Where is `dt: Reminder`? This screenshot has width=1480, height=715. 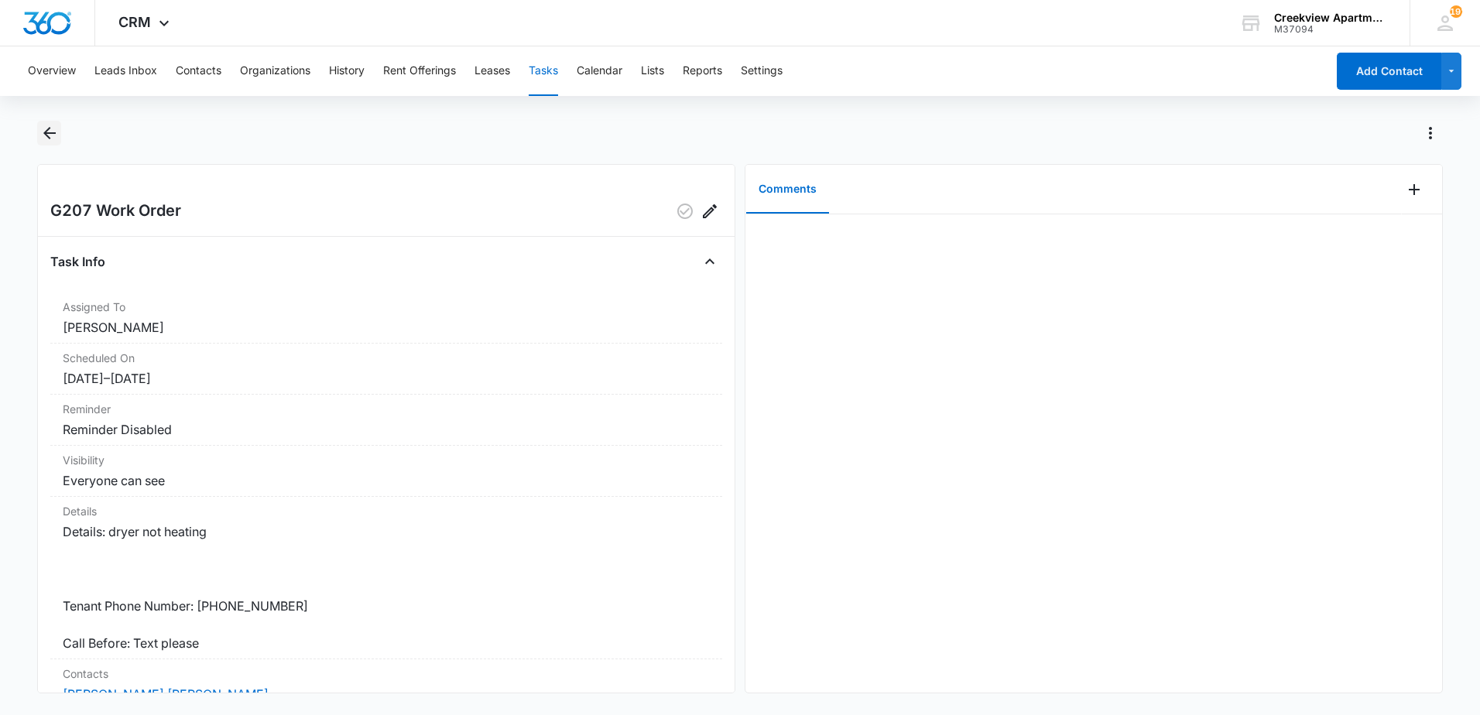
dt: Reminder is located at coordinates (386, 409).